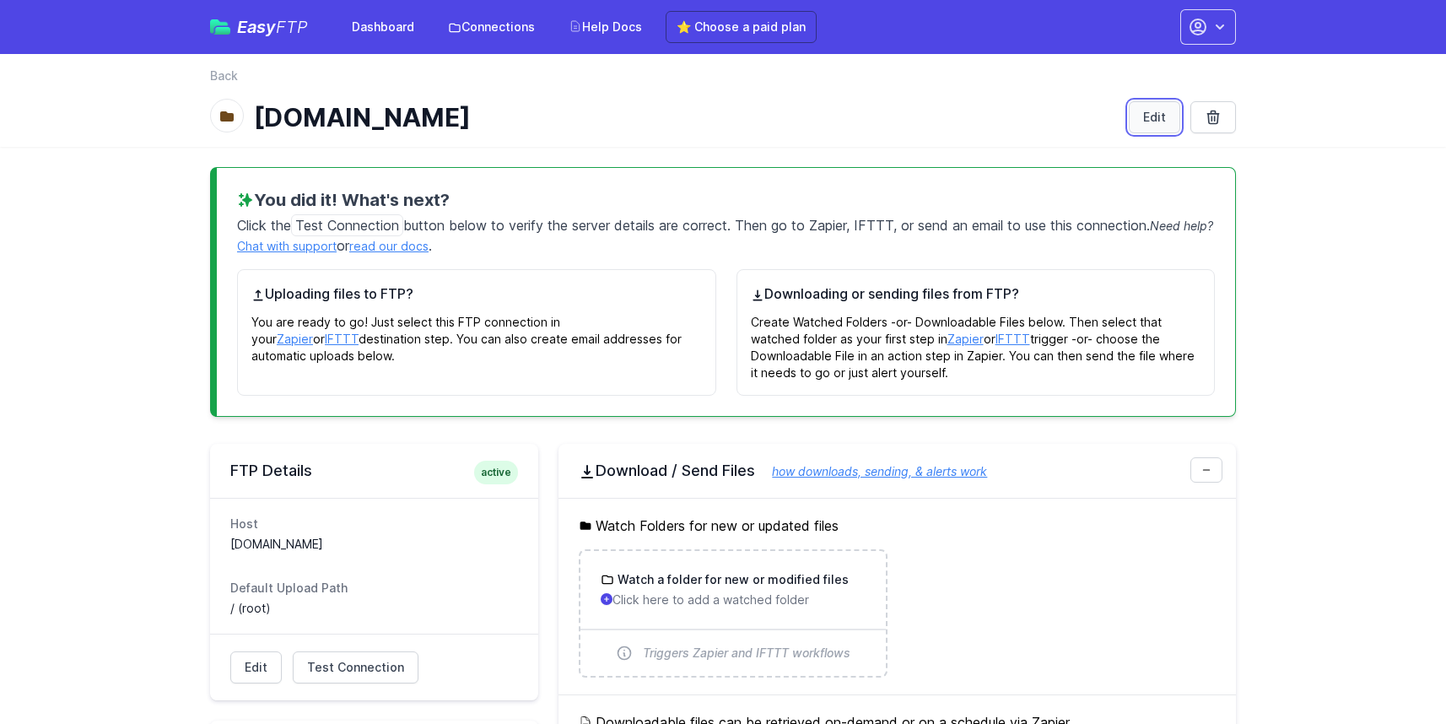 The width and height of the screenshot is (1446, 724). Describe the element at coordinates (732, 600) in the screenshot. I see `p: Click here to add a watched folder` at that location.